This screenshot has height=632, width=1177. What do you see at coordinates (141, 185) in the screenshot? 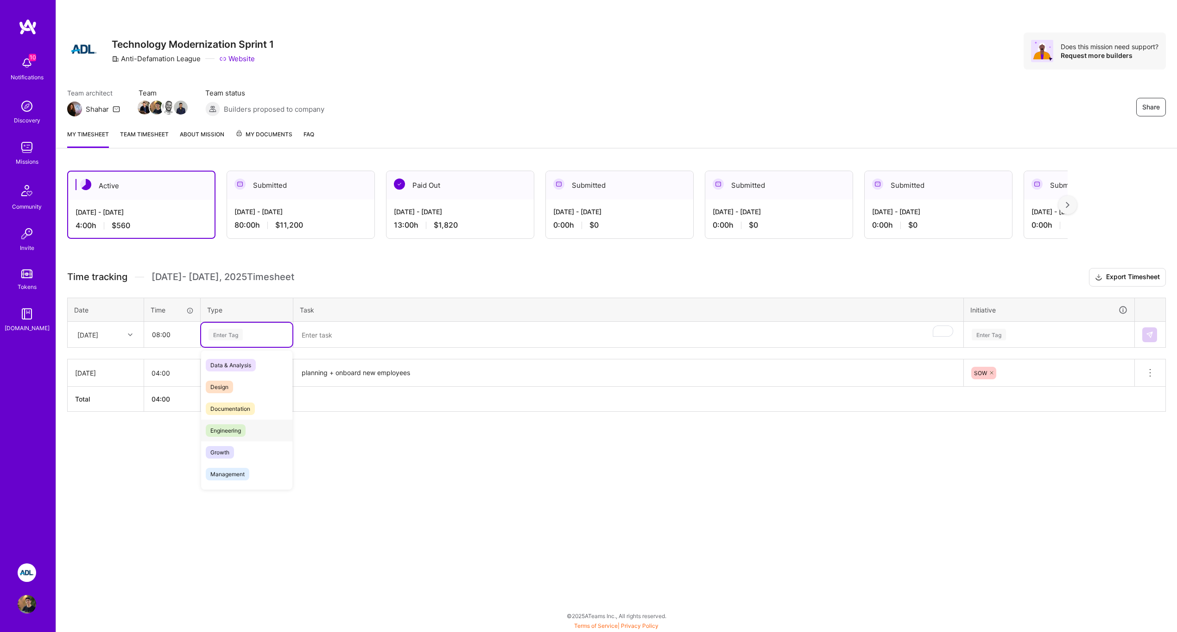
I see `div: Active` at bounding box center [141, 185].